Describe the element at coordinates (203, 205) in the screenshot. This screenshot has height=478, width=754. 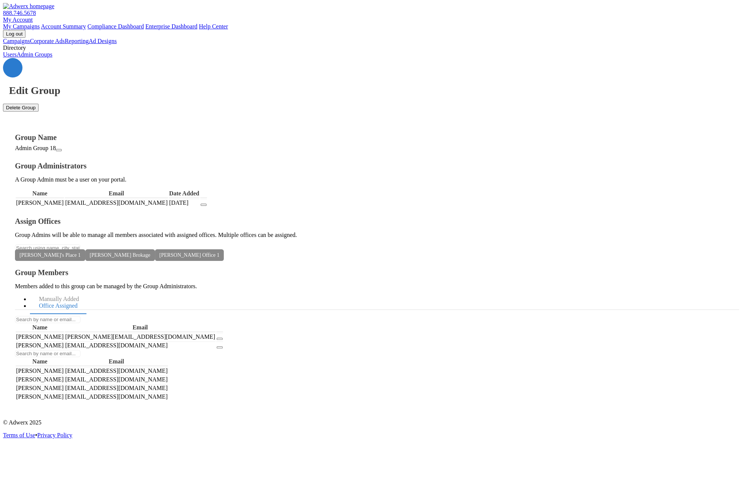
I see `button: Remove Administrator` at that location.